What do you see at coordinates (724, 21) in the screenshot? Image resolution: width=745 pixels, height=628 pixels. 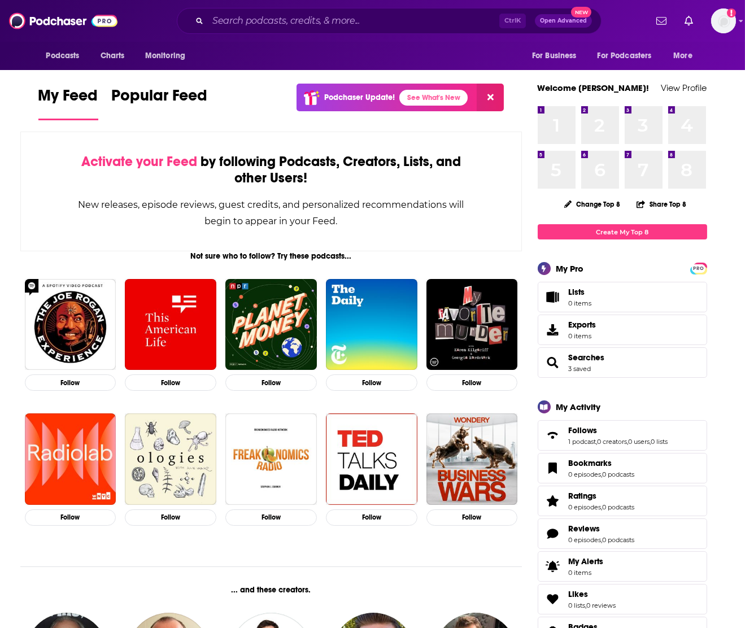 I see `span: Logged in as evankrask` at bounding box center [724, 21].